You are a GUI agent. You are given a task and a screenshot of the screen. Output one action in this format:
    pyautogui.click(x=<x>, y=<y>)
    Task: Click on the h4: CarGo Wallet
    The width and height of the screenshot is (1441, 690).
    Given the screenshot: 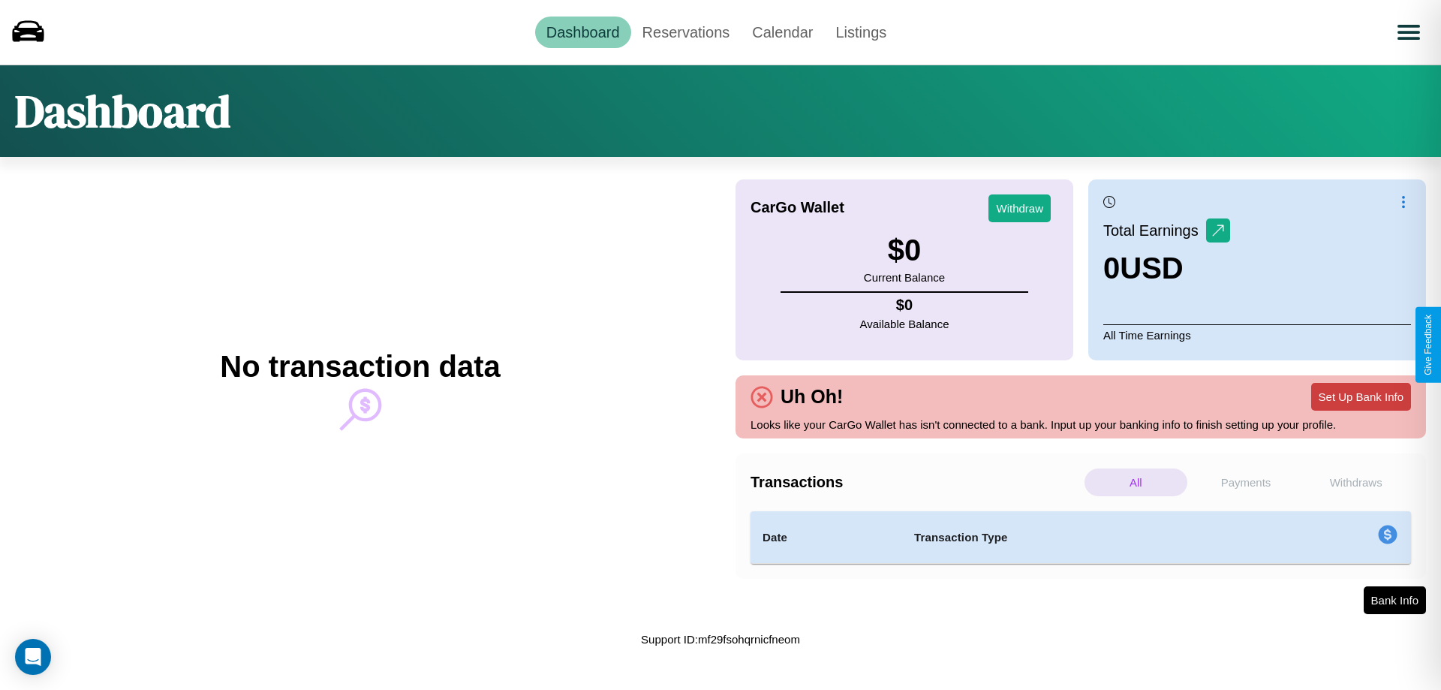 What is the action you would take?
    pyautogui.click(x=797, y=207)
    